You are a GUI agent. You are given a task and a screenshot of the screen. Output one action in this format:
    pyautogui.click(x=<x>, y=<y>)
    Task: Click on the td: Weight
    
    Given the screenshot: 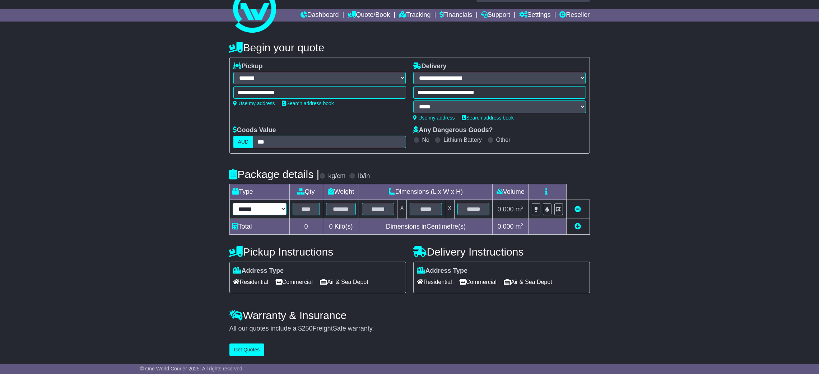 What is the action you would take?
    pyautogui.click(x=341, y=192)
    